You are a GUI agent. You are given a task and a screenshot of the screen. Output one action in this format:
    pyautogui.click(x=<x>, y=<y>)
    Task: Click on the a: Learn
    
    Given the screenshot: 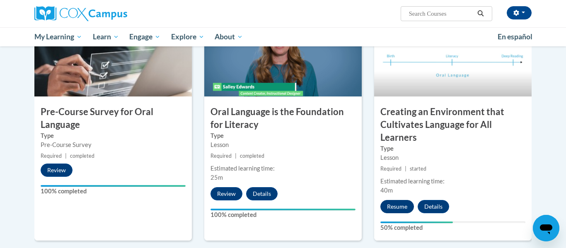 What is the action you would take?
    pyautogui.click(x=106, y=37)
    